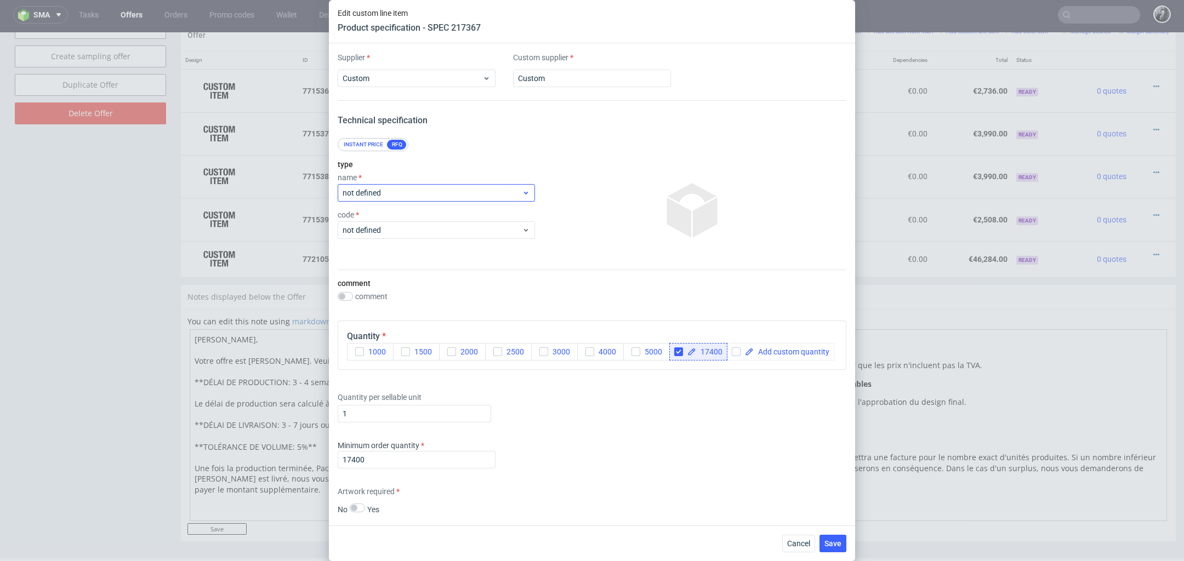 Image resolution: width=1184 pixels, height=561 pixels. Describe the element at coordinates (345, 164) in the screenshot. I see `label: type` at that location.